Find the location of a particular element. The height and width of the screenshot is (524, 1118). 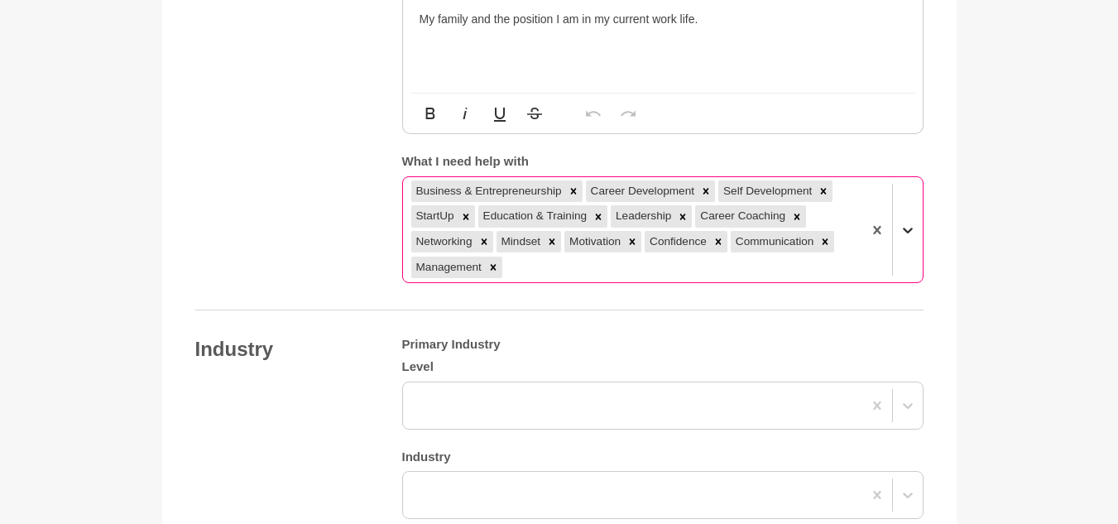

div: Leadership is located at coordinates (642, 216).